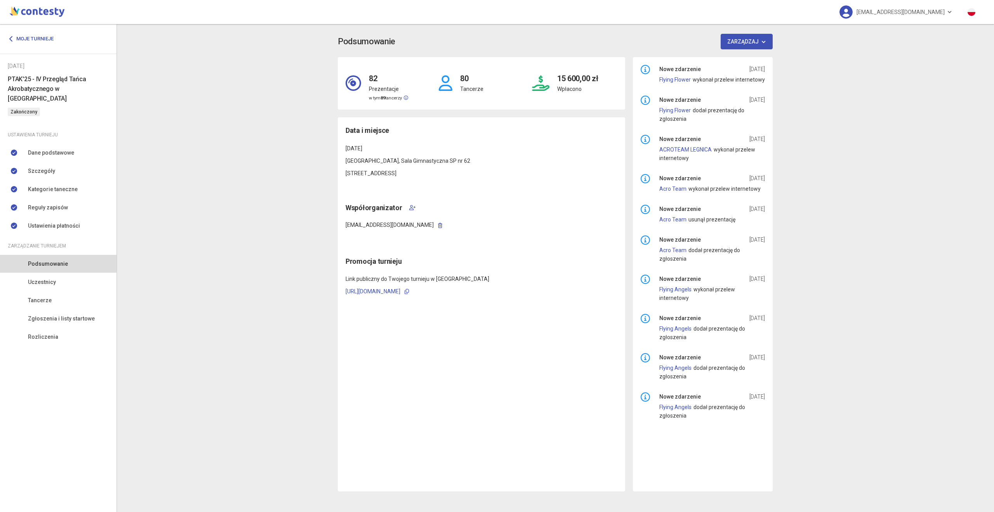 The width and height of the screenshot is (994, 512). I want to click on app-title: Podsumowanie, so click(555, 42).